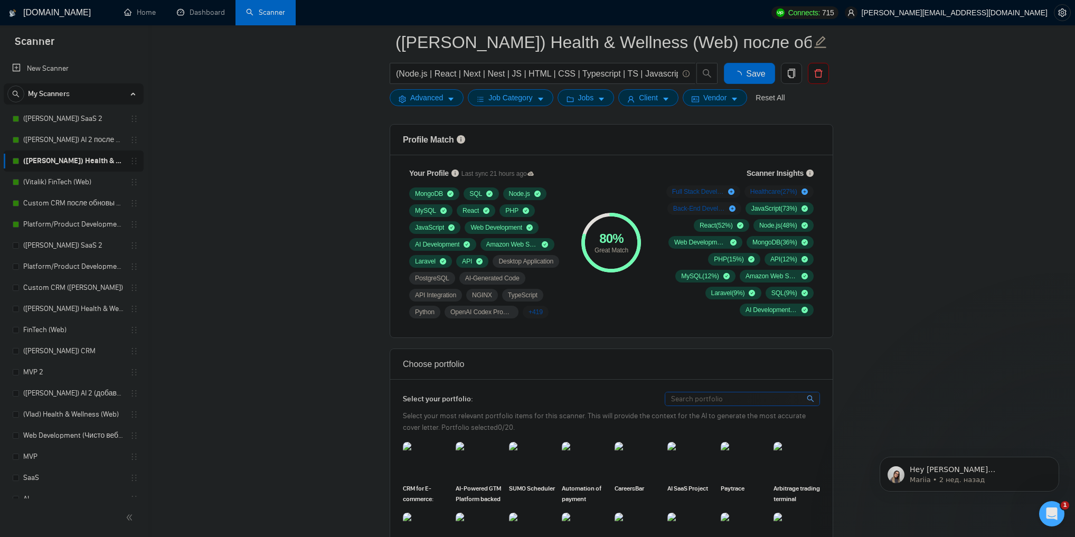 This screenshot has width=1075, height=537. I want to click on span: folder, so click(570, 99).